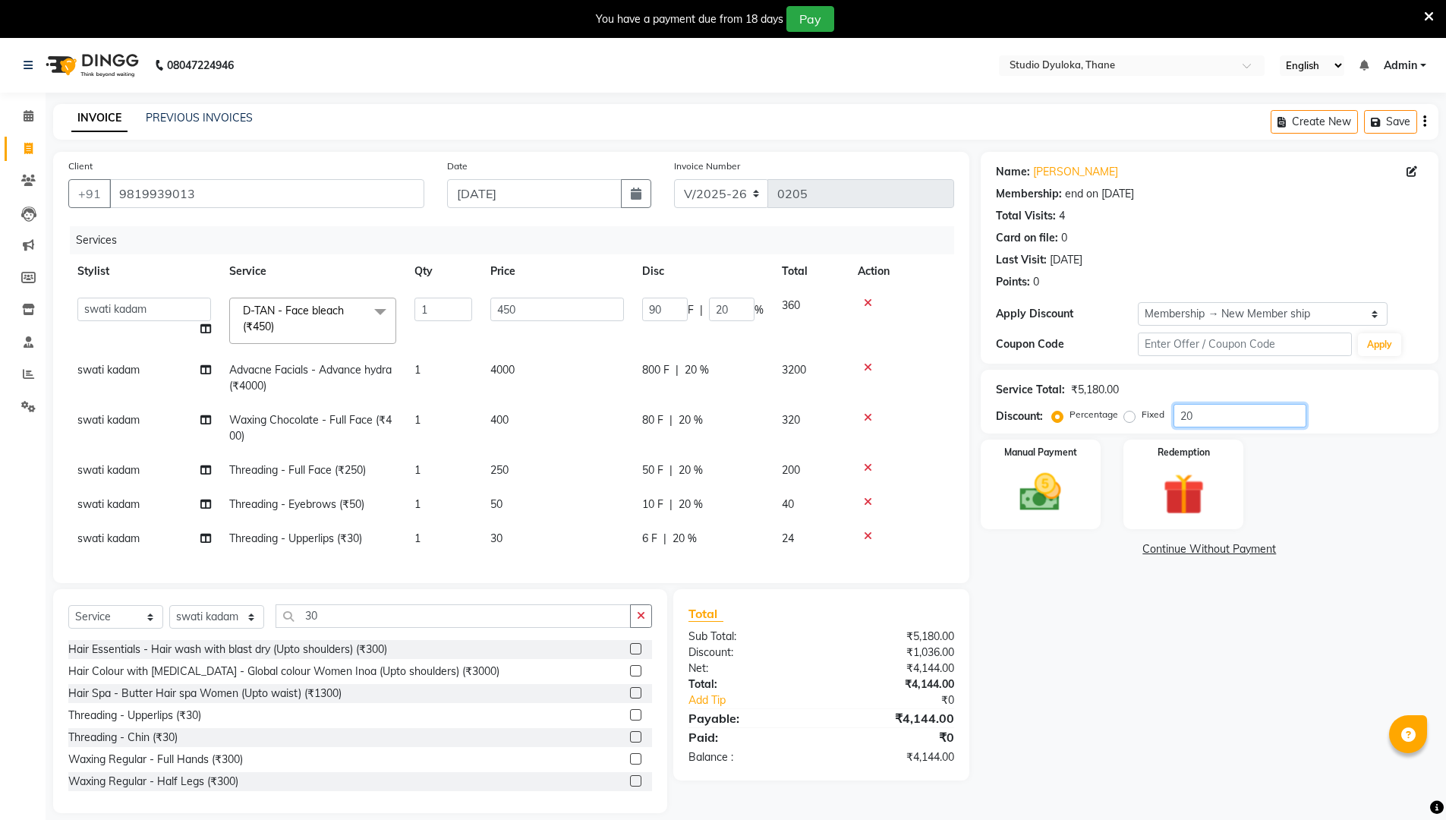  What do you see at coordinates (1021, 260) in the screenshot?
I see `div: Last Visit:` at bounding box center [1021, 260].